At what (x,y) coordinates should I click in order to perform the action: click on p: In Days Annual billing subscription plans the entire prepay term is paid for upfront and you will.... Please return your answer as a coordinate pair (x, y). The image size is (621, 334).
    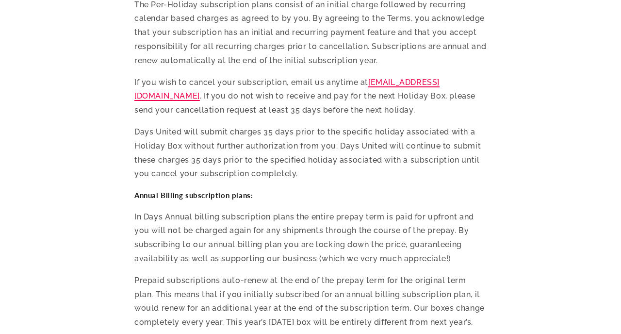
    Looking at the image, I should click on (311, 238).